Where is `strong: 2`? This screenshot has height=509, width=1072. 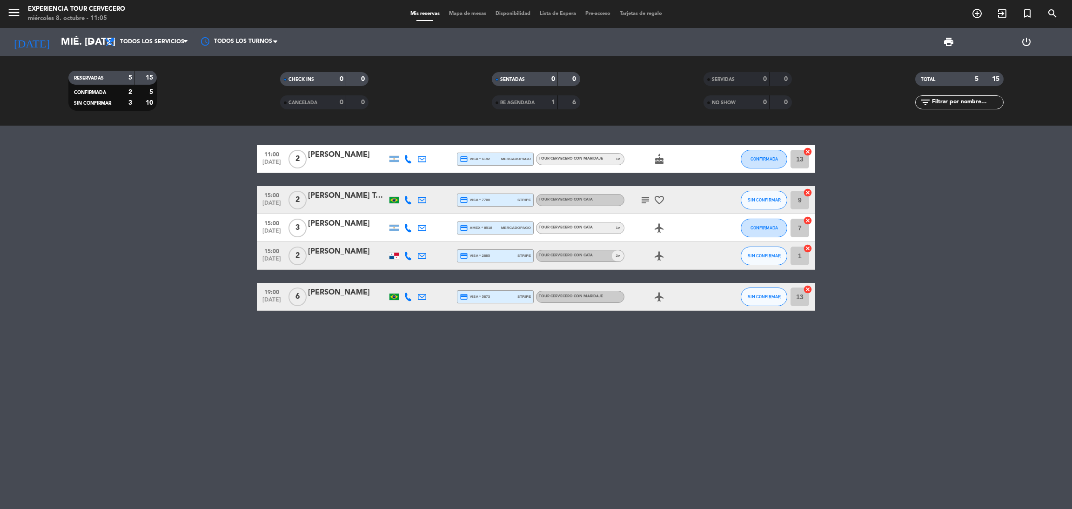 strong: 2 is located at coordinates (130, 92).